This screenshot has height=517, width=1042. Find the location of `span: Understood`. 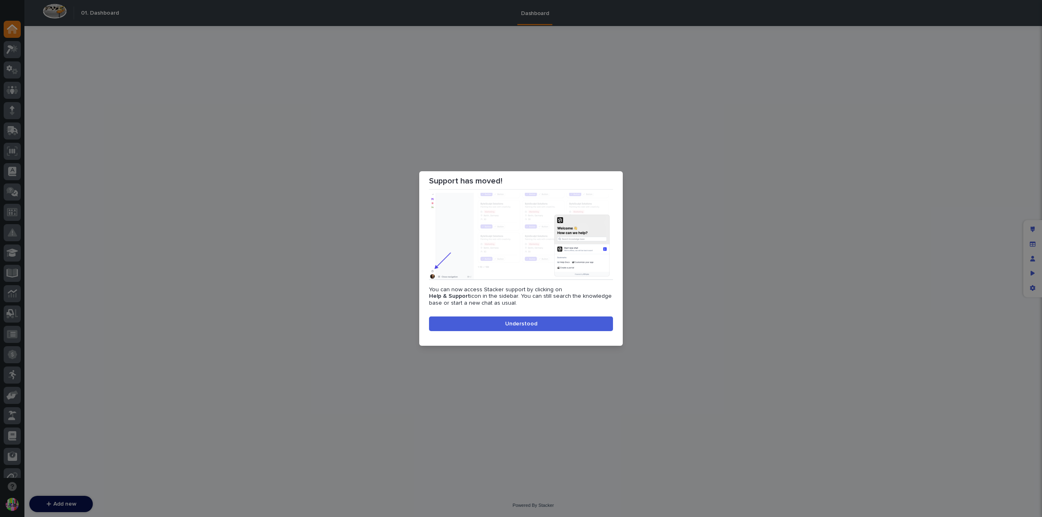

span: Understood is located at coordinates (521, 324).